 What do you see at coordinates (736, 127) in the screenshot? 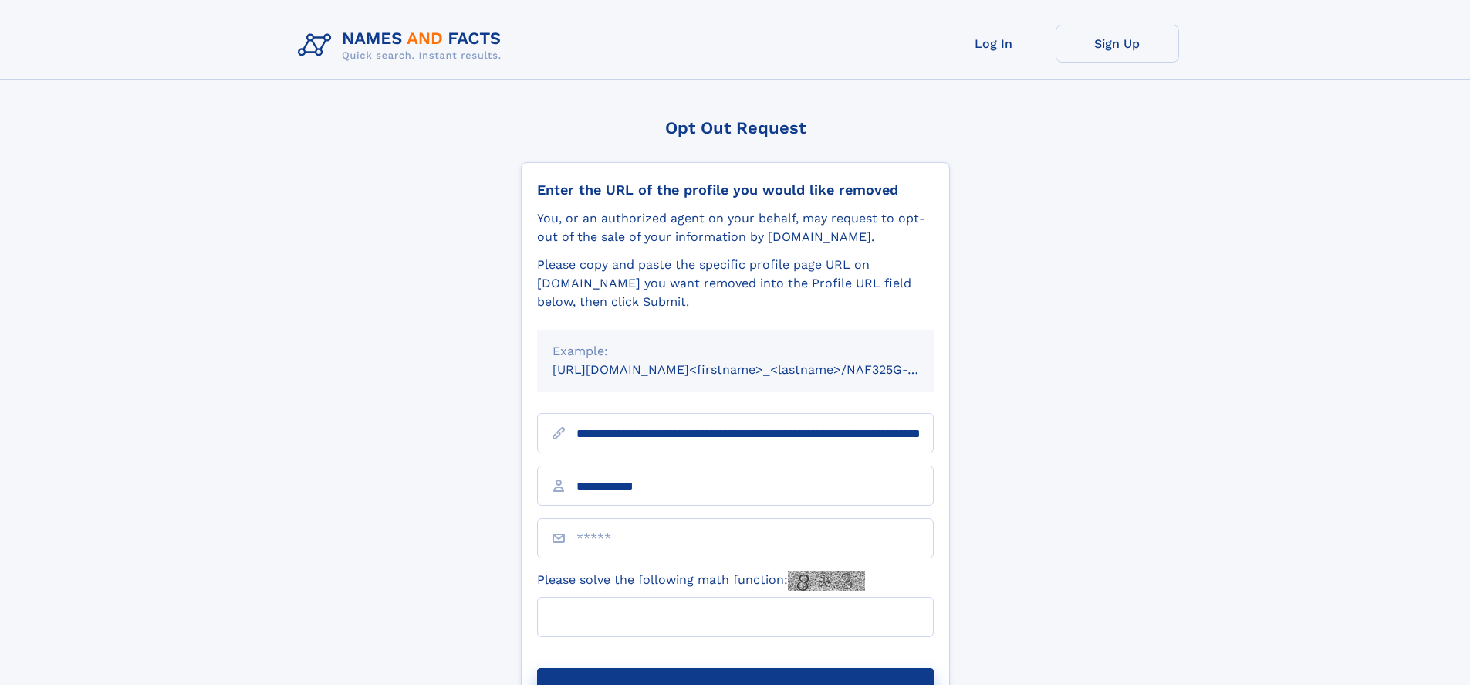
I see `div: Opt Out Request` at bounding box center [736, 127].